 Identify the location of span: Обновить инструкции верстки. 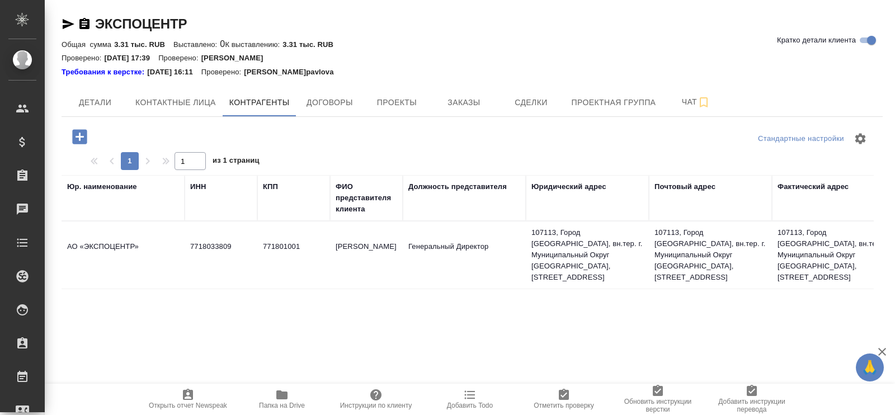
(658, 405).